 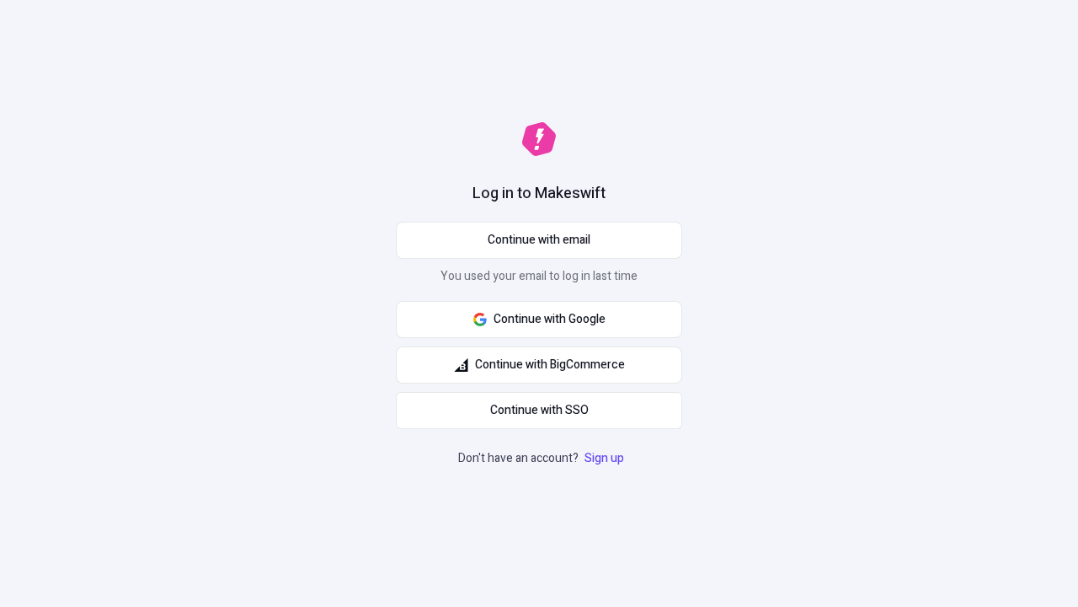 What do you see at coordinates (539, 365) in the screenshot?
I see `button: Continue with BigCommerce` at bounding box center [539, 365].